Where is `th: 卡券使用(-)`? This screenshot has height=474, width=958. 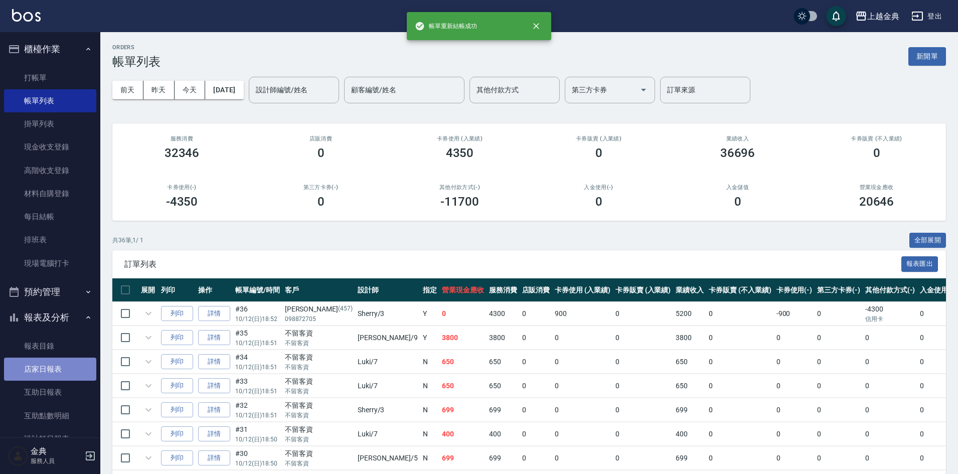 th: 卡券使用(-) is located at coordinates (794, 290).